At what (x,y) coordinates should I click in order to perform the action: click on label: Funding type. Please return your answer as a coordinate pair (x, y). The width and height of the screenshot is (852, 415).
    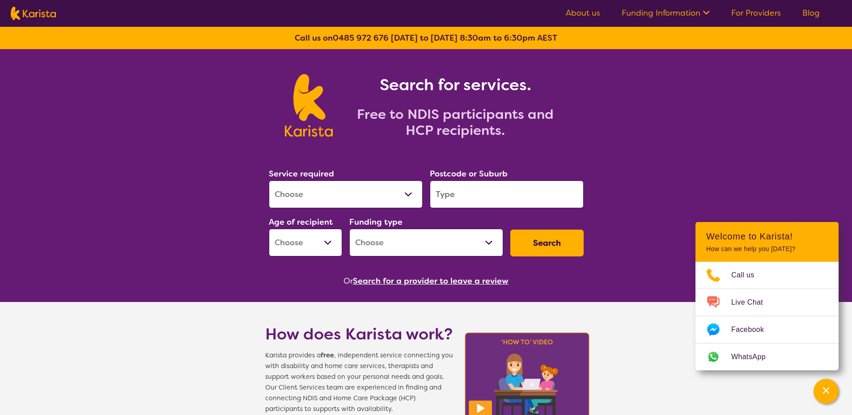
    Looking at the image, I should click on (376, 222).